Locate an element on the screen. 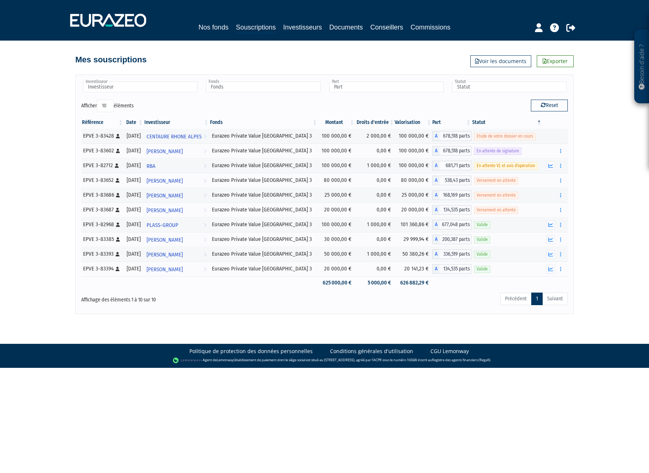 Image resolution: width=649 pixels, height=473 pixels. td: 1 000,00 € is located at coordinates (375, 225).